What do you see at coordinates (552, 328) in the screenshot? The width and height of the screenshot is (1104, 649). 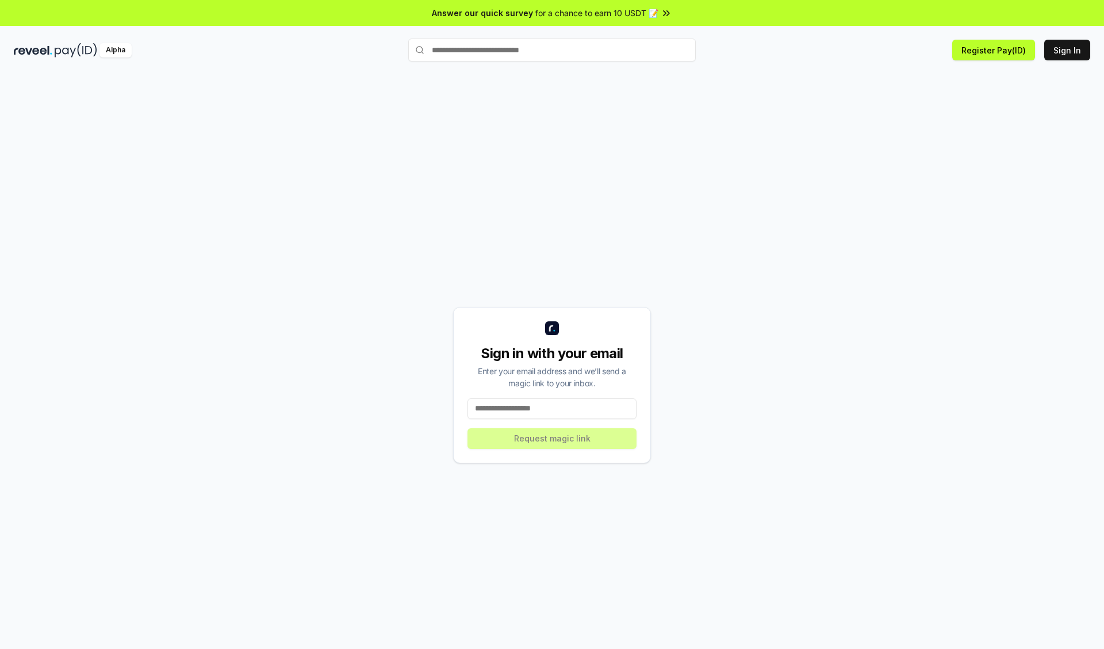 I see `img: logo_small` at bounding box center [552, 328].